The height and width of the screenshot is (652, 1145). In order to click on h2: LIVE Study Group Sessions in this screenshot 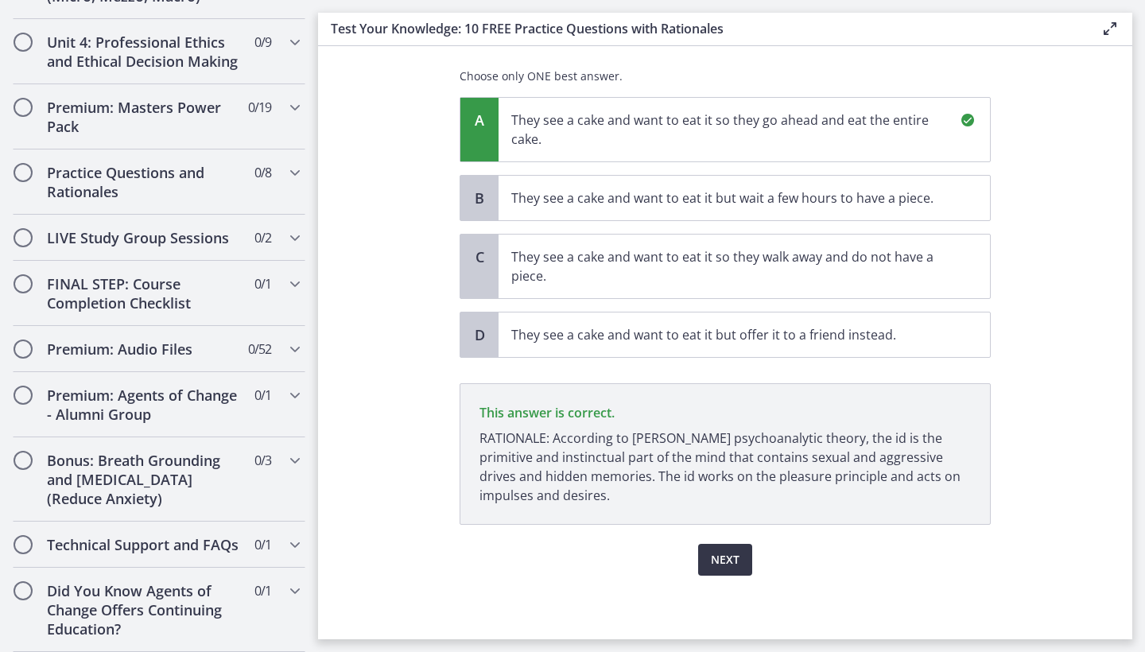, I will do `click(144, 238)`.